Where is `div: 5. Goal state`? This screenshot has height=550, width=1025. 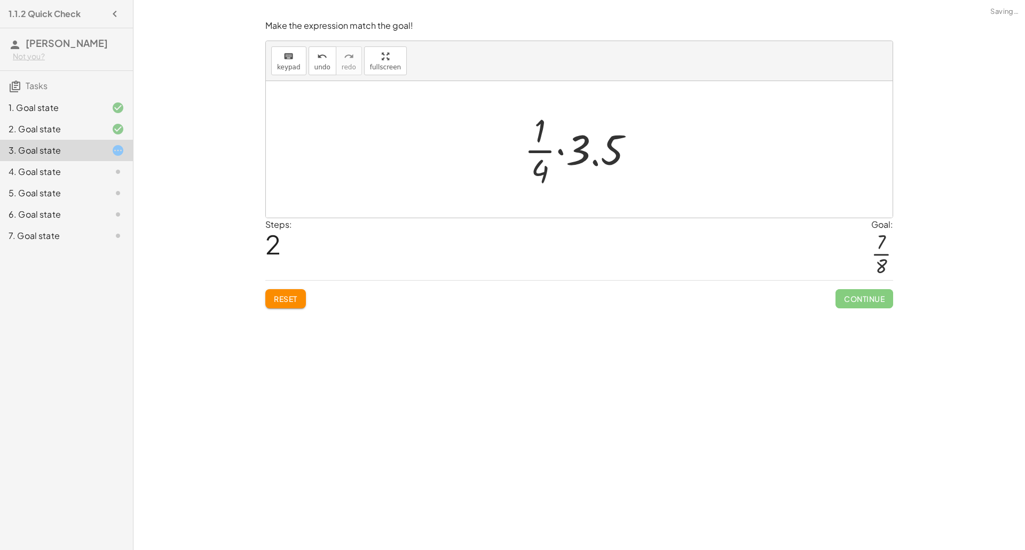
div: 5. Goal state is located at coordinates (51, 193).